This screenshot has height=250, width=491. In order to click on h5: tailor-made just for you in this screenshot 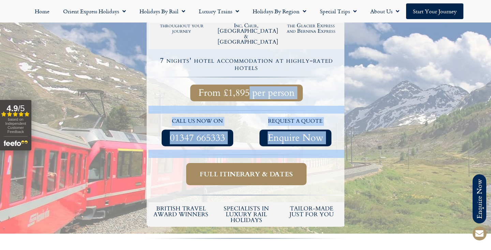, I will do `click(311, 211)`.